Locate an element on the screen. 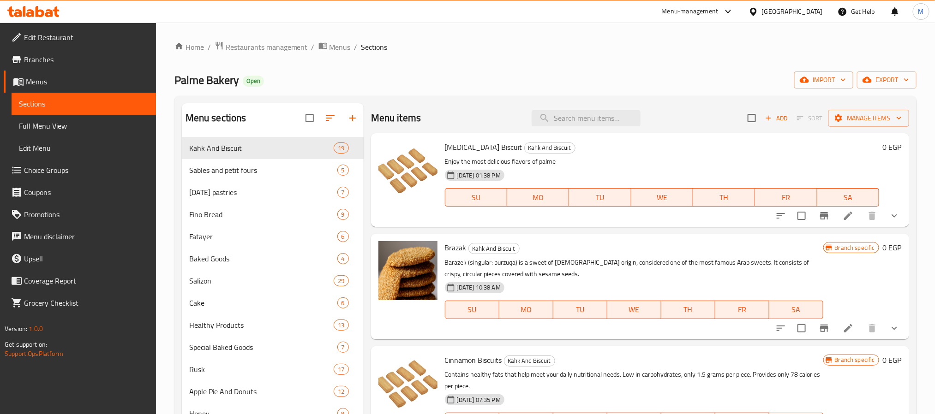  span: Brazak is located at coordinates (455, 248).